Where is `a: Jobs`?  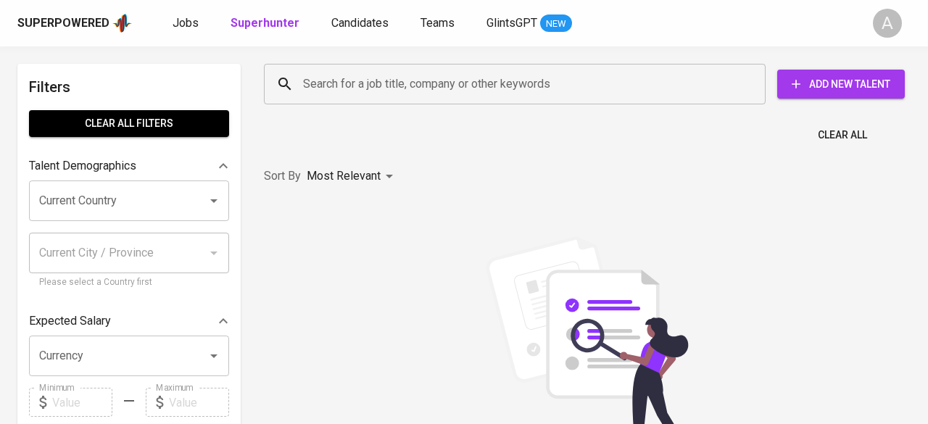
a: Jobs is located at coordinates (187, 23).